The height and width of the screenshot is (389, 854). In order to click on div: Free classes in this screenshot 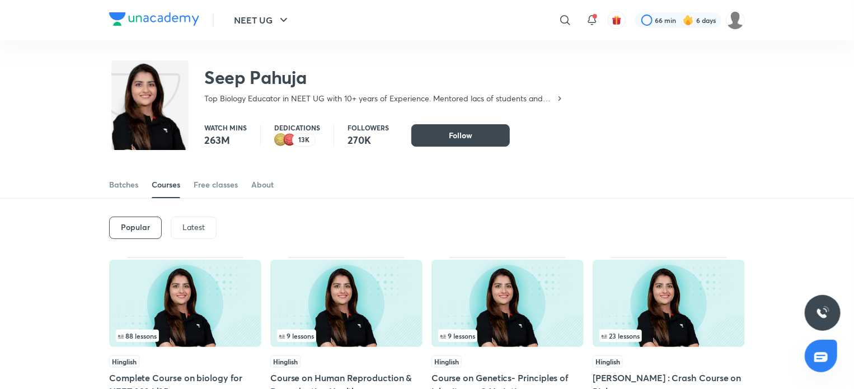, I will do `click(215, 185)`.